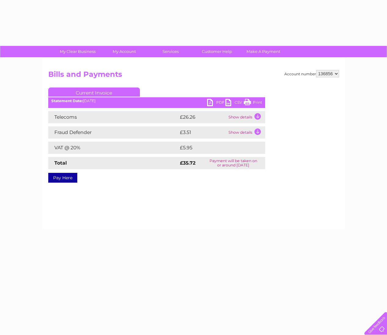 This screenshot has width=387, height=335. I want to click on a: PDF, so click(216, 103).